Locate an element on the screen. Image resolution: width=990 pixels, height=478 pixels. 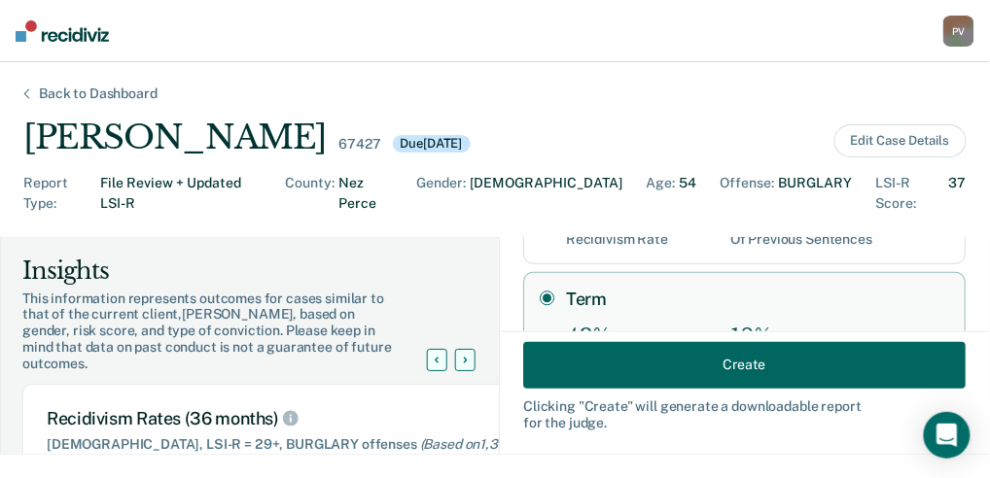
div: BURGLARY is located at coordinates (816, 193).